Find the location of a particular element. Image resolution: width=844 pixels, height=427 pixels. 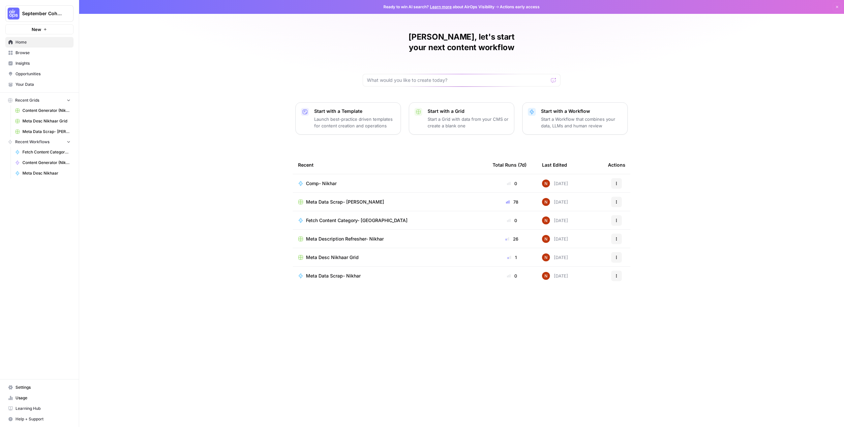

a: Comp- Nikhar is located at coordinates (390, 183).